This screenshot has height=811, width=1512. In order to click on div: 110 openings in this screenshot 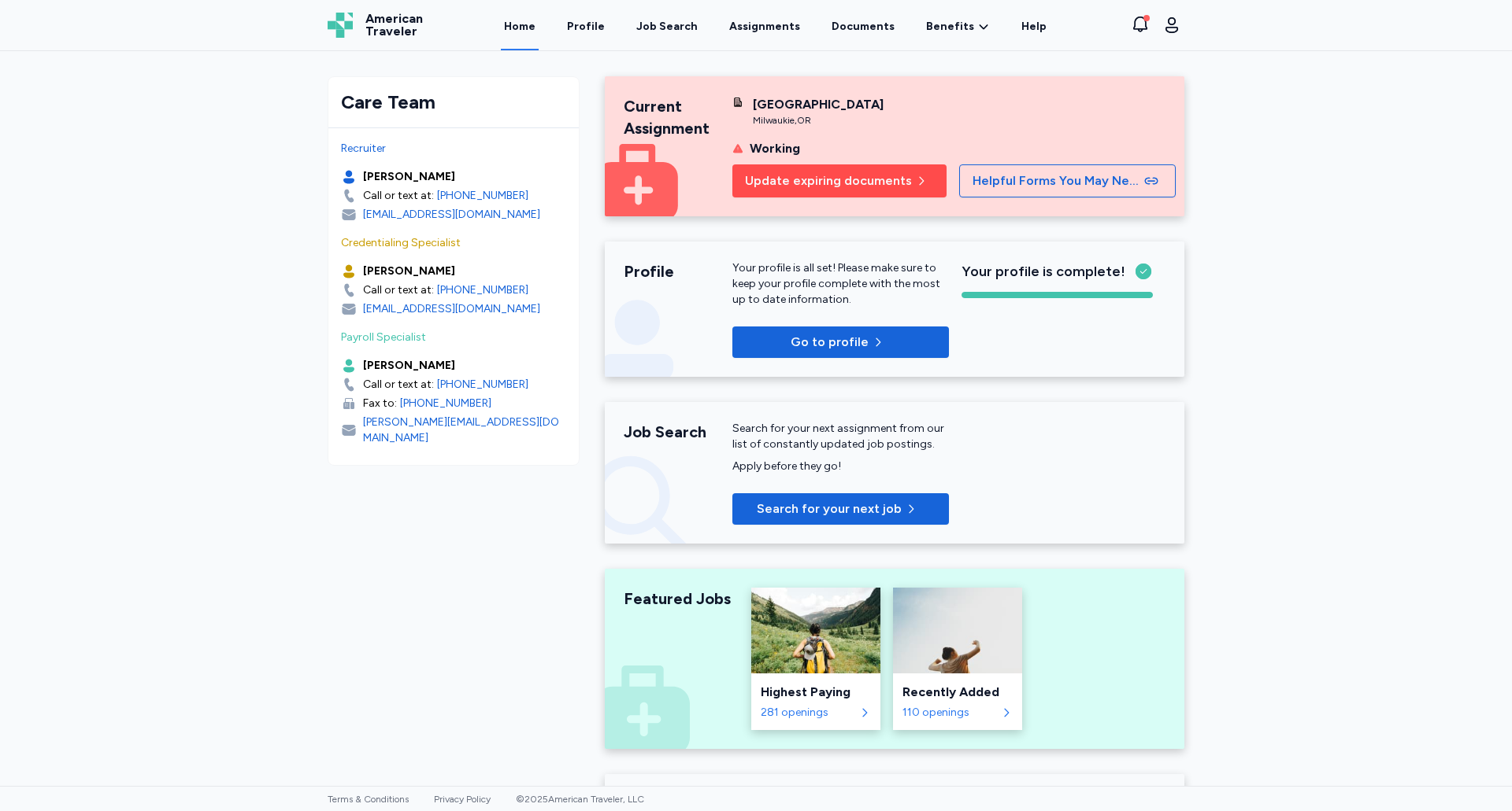, I will do `click(950, 713)`.